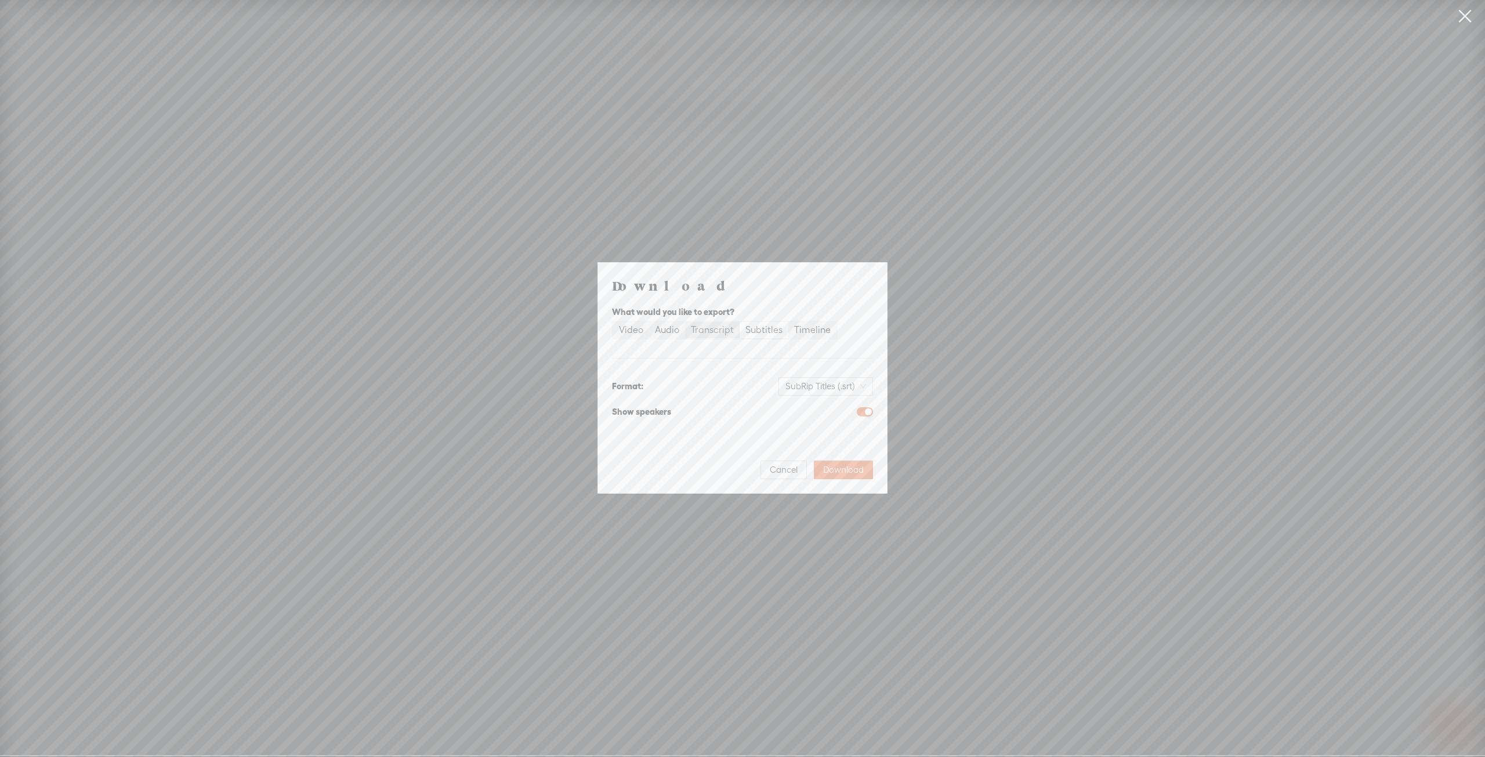  I want to click on span: Cancel, so click(784, 470).